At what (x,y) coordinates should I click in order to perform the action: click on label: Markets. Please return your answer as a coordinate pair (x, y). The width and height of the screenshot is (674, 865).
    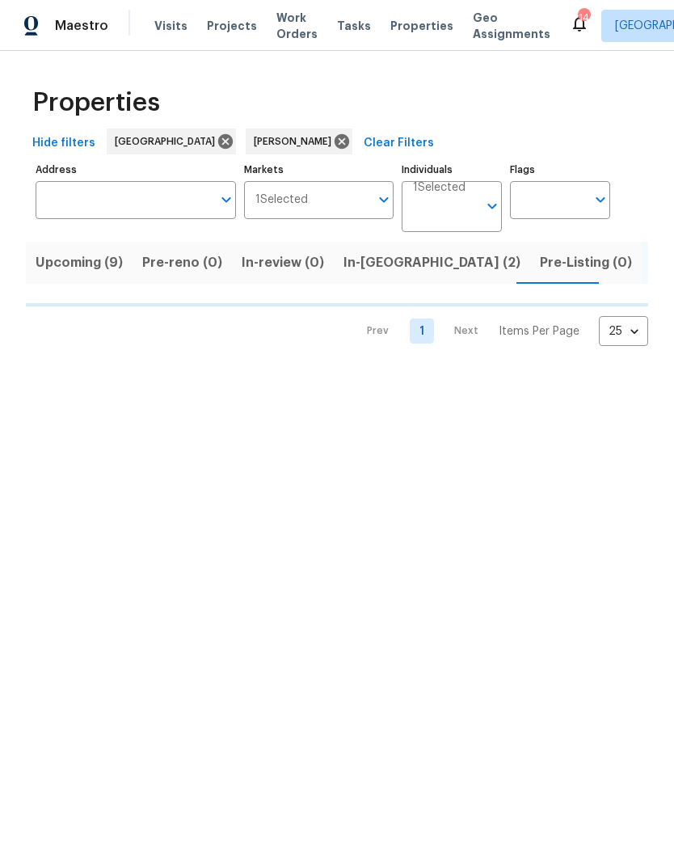
    Looking at the image, I should click on (319, 170).